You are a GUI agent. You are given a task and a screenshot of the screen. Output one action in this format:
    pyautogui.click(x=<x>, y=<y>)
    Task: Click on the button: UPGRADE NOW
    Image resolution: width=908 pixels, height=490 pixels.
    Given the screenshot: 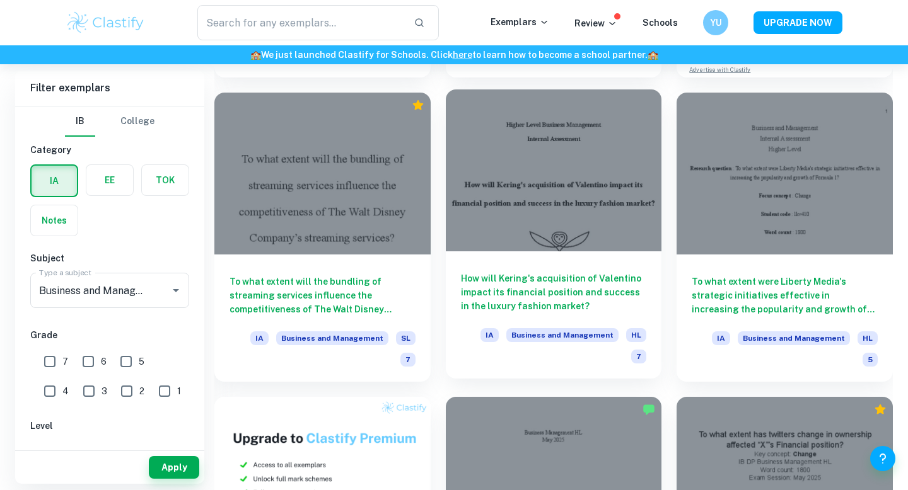 What is the action you would take?
    pyautogui.click(x=797, y=23)
    